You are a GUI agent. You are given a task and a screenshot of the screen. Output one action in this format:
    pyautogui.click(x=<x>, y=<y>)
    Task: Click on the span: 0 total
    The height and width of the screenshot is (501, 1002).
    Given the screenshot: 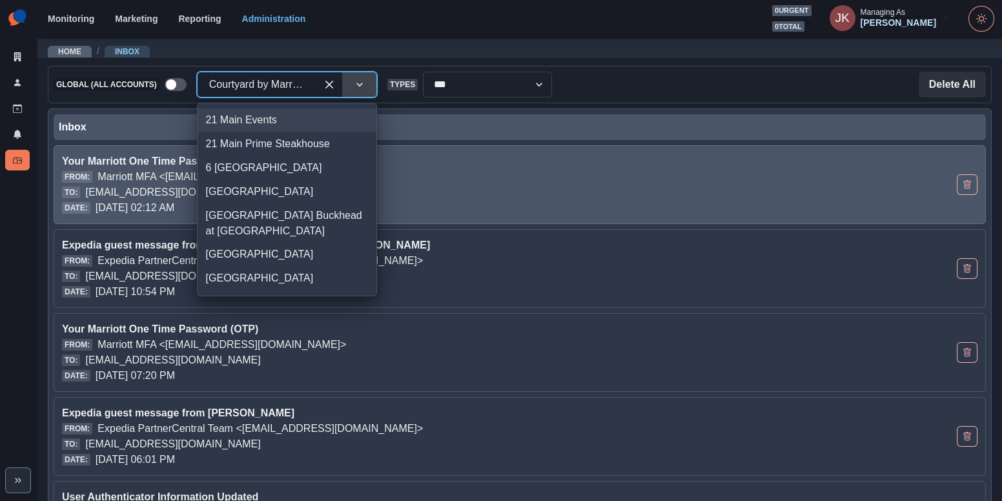 What is the action you would take?
    pyautogui.click(x=788, y=26)
    